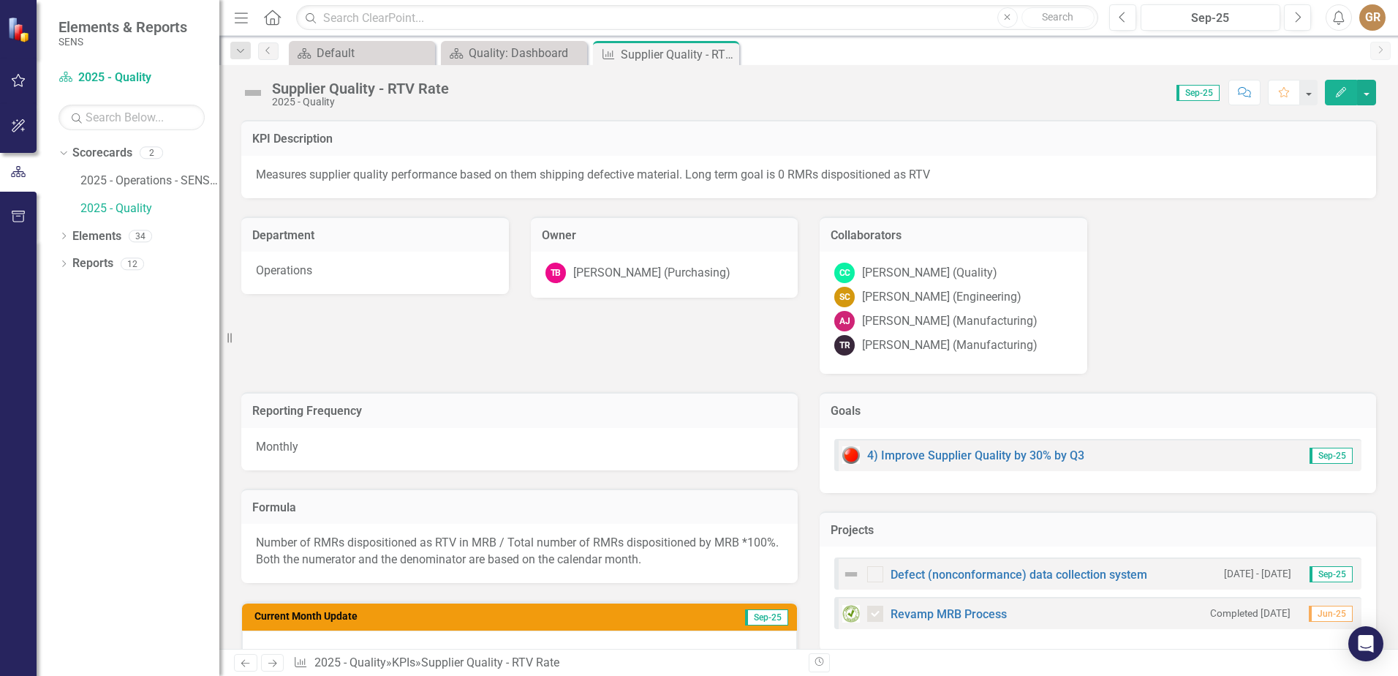  I want to click on div: GR, so click(1372, 18).